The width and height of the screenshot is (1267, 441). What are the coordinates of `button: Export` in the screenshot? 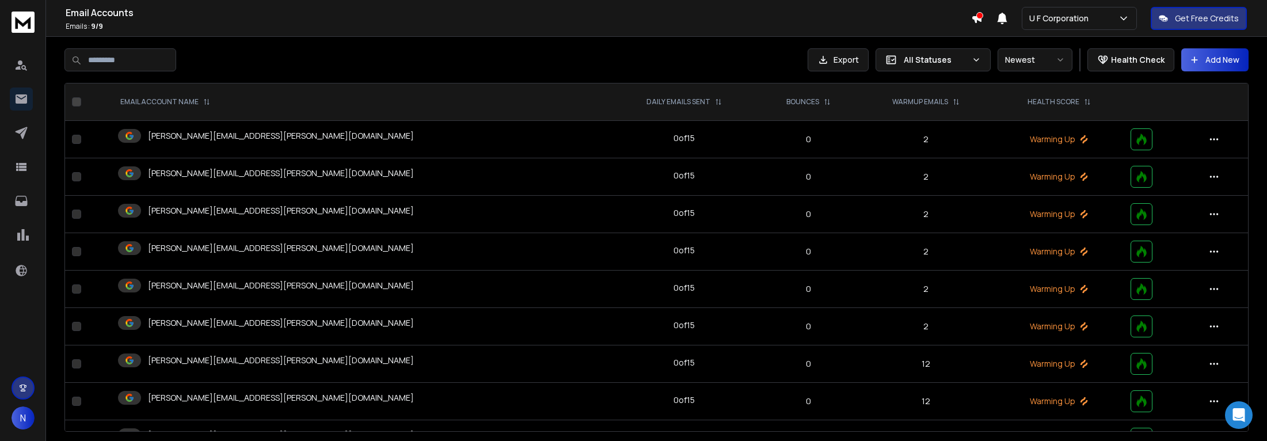 It's located at (838, 60).